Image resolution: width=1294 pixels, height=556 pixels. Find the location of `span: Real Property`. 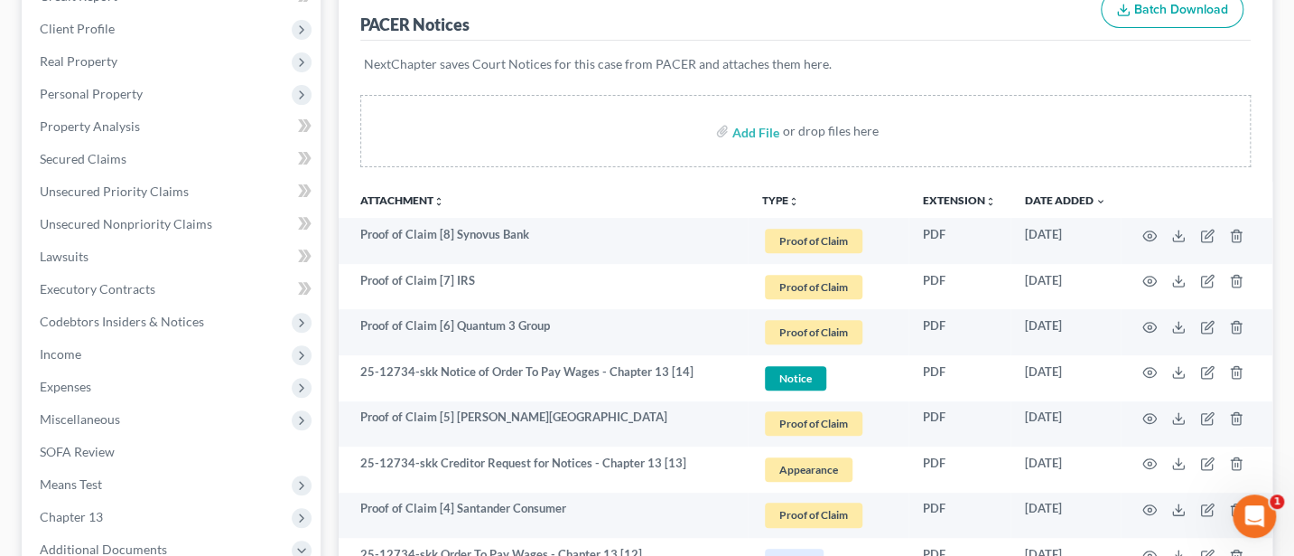

span: Real Property is located at coordinates (79, 61).